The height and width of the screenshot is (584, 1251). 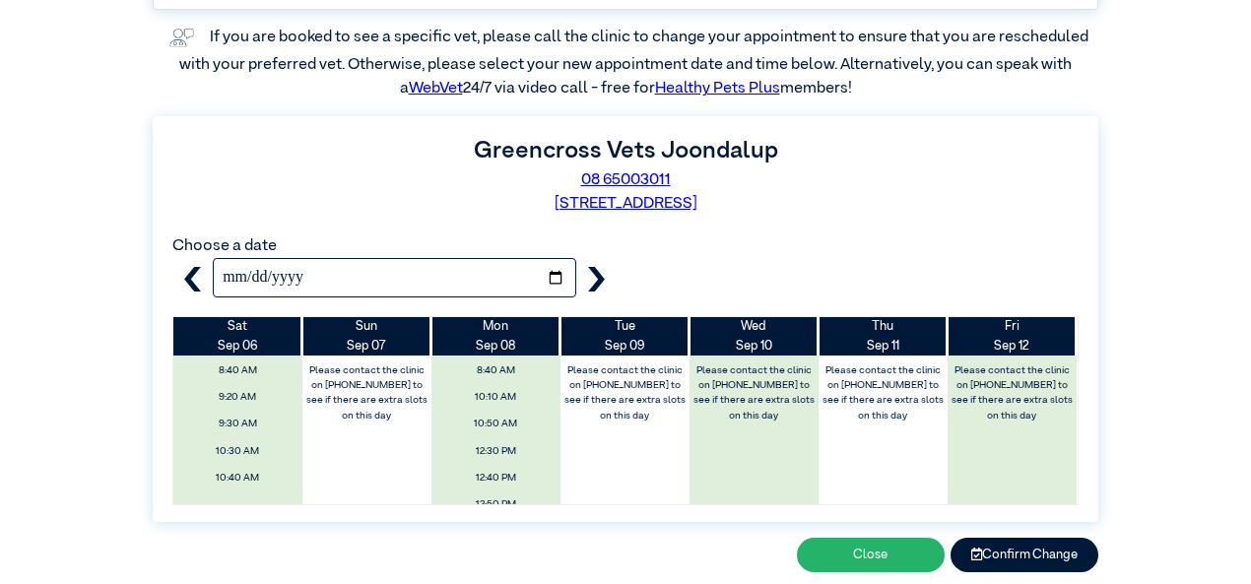 What do you see at coordinates (238, 451) in the screenshot?
I see `span: 10:30 AM` at bounding box center [238, 451].